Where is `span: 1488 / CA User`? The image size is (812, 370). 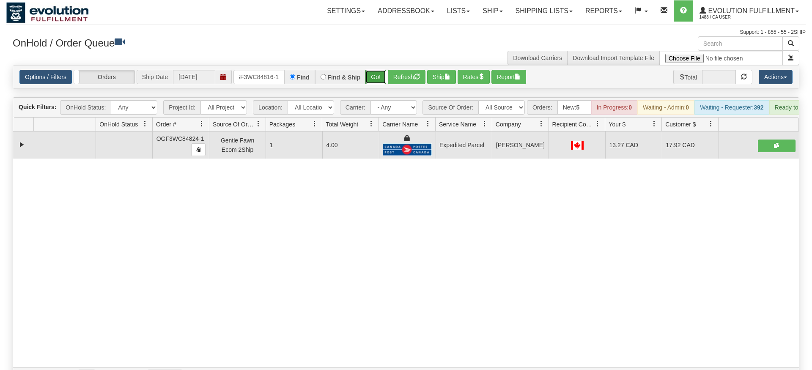 span: 1488 / CA User is located at coordinates (731, 17).